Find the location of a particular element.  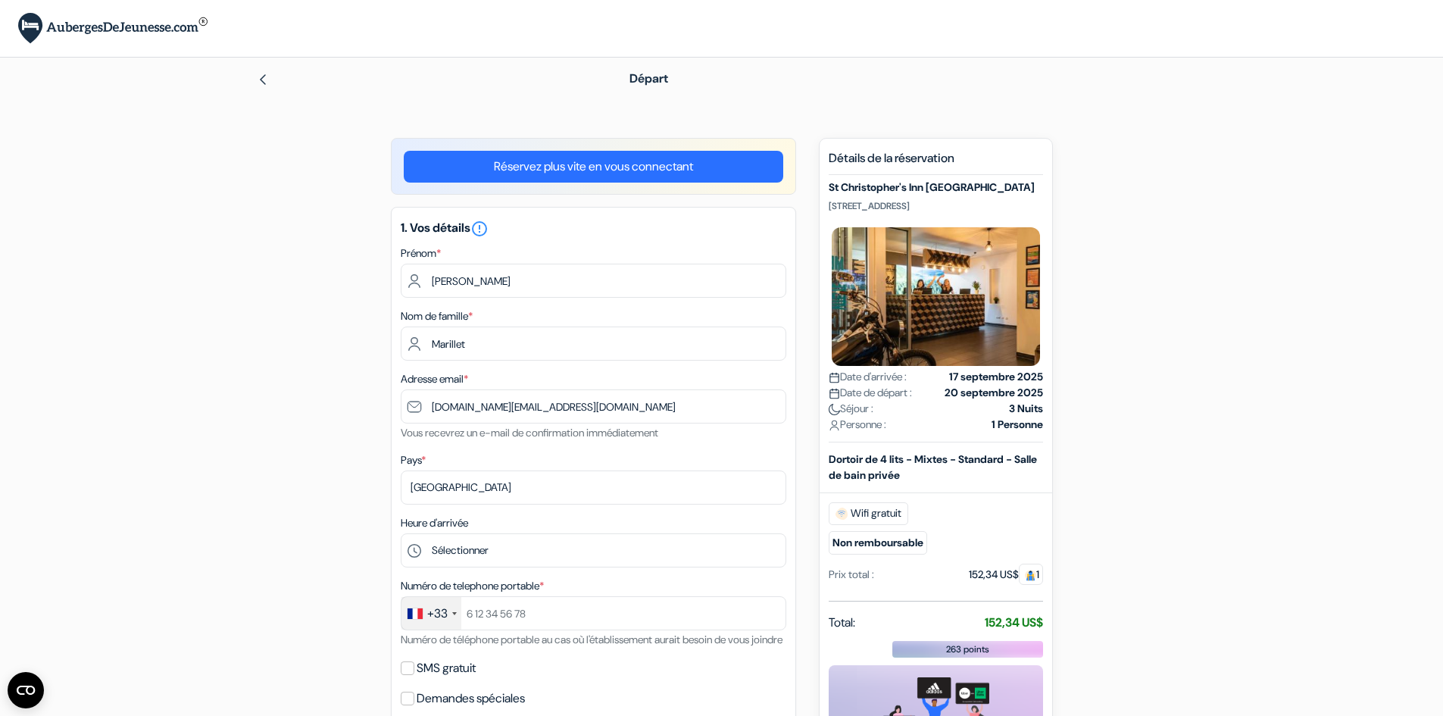

span: Date de départ : is located at coordinates (870, 392).